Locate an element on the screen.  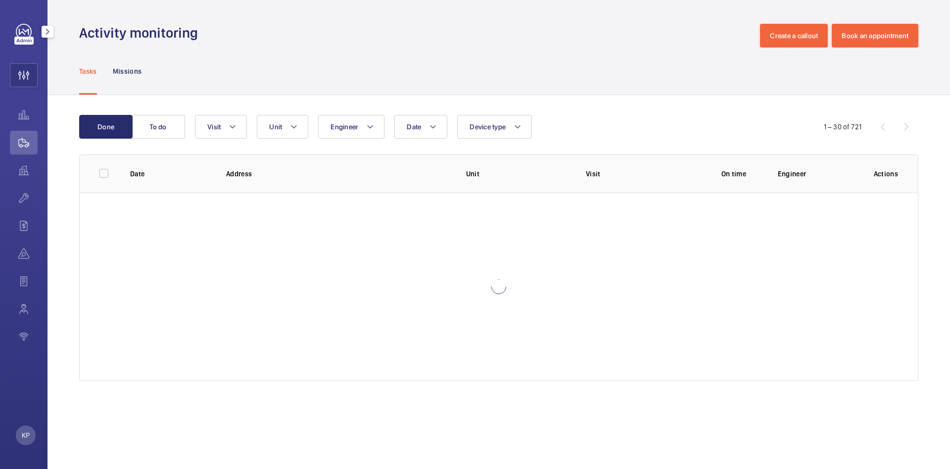
p: On time is located at coordinates (733, 174).